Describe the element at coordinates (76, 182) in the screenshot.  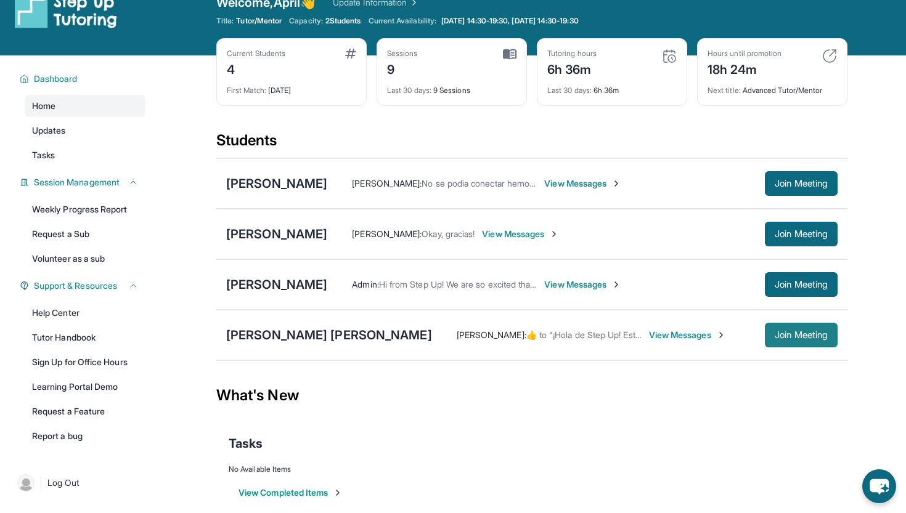
I see `span: Session Management` at that location.